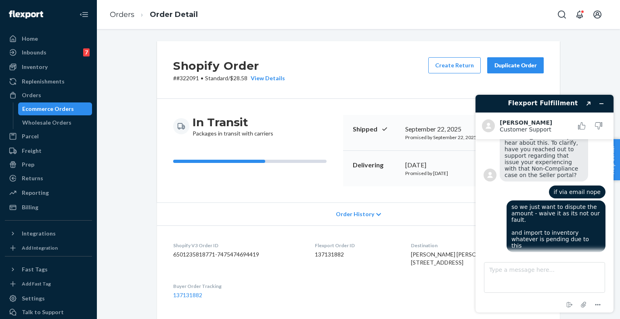 This screenshot has height=319, width=620. I want to click on button: Open Search Box, so click(561, 15).